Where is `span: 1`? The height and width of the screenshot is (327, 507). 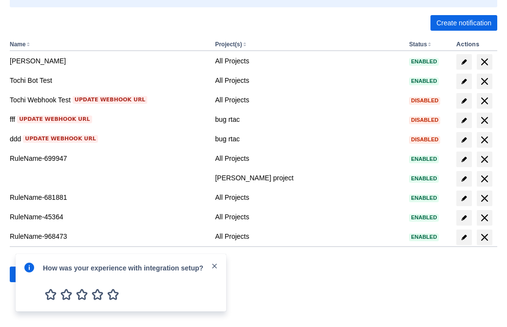
span: 1 is located at coordinates (51, 294).